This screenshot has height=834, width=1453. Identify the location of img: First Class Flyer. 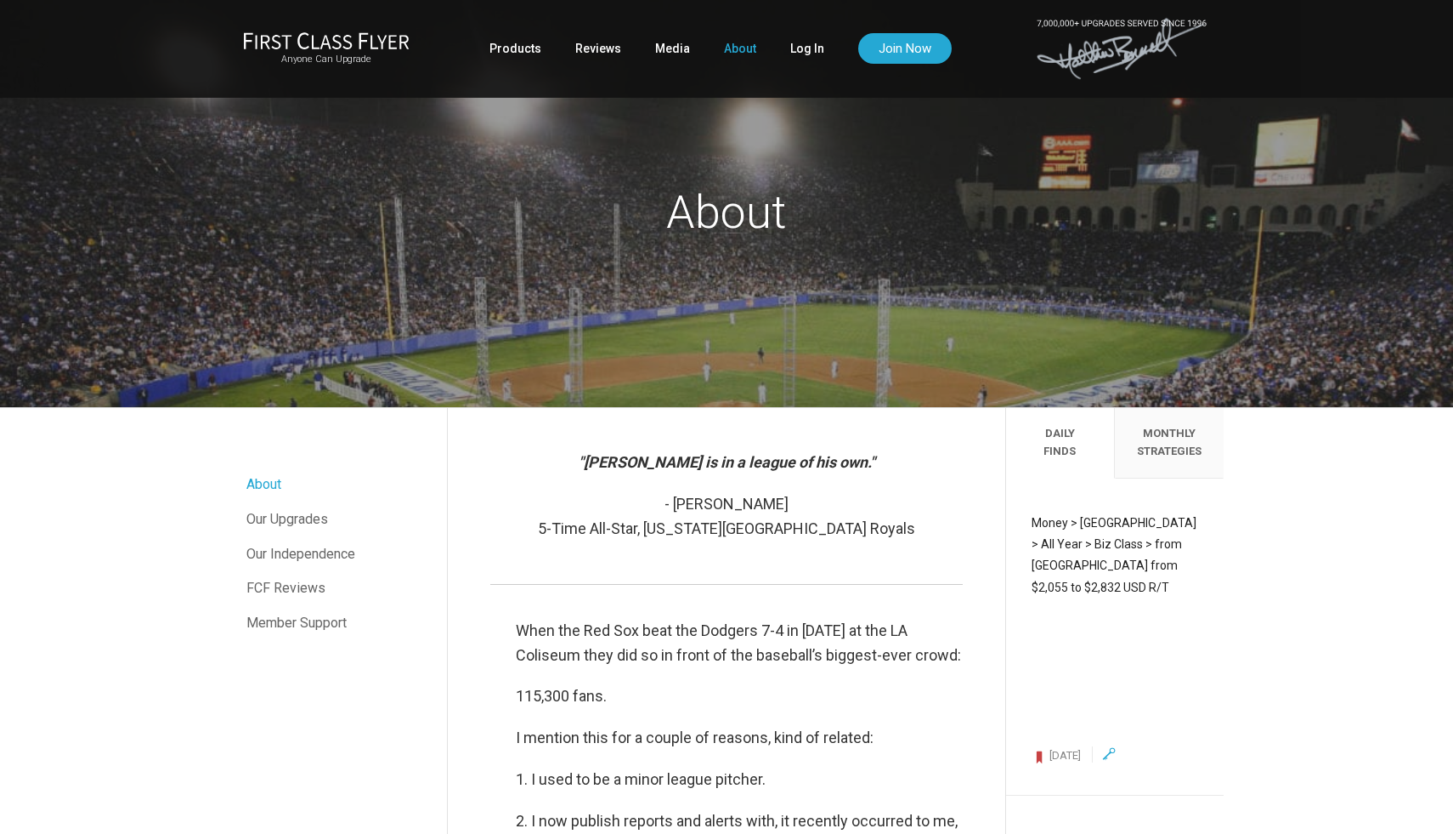
(326, 40).